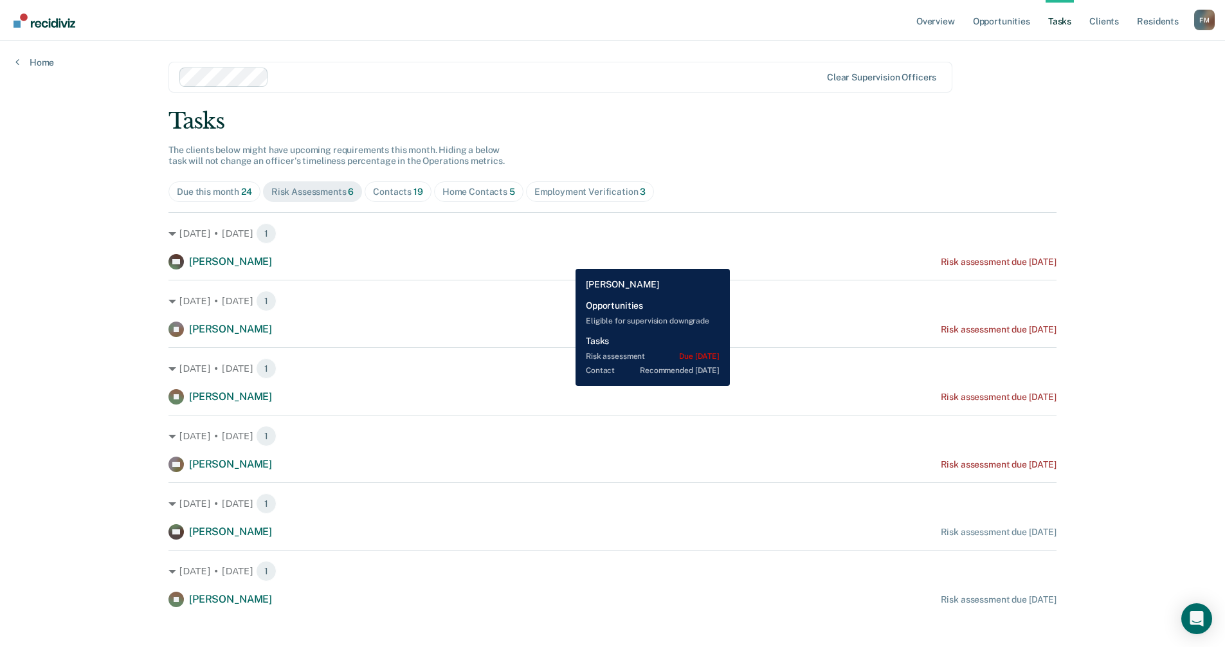  Describe the element at coordinates (336, 155) in the screenshot. I see `span: The clients below might have upcoming requirements this month. Hiding a below task will not chang...` at that location.